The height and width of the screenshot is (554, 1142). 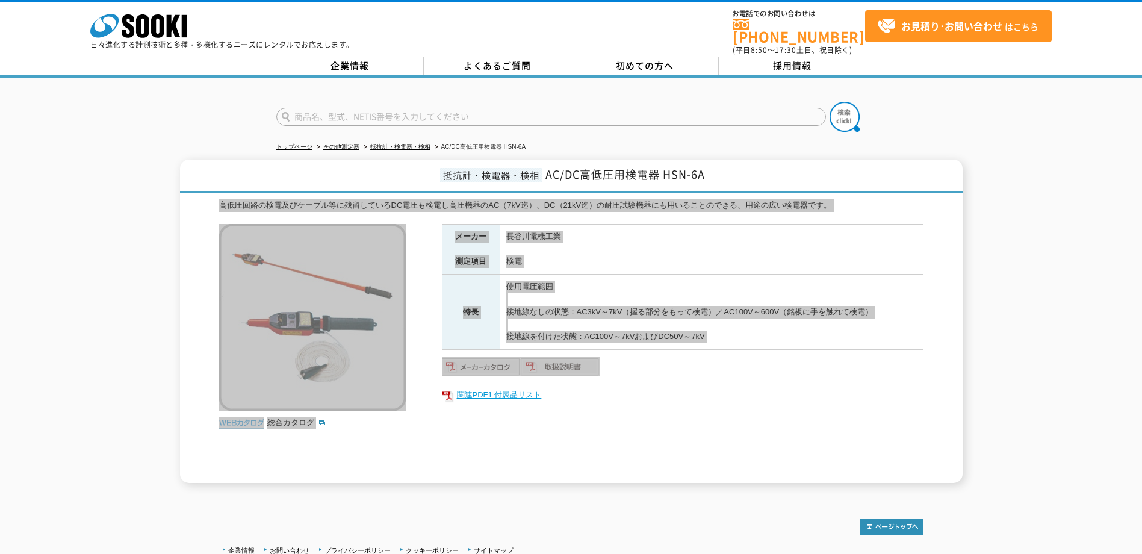 What do you see at coordinates (471, 262) in the screenshot?
I see `th: 測定項目` at bounding box center [471, 262].